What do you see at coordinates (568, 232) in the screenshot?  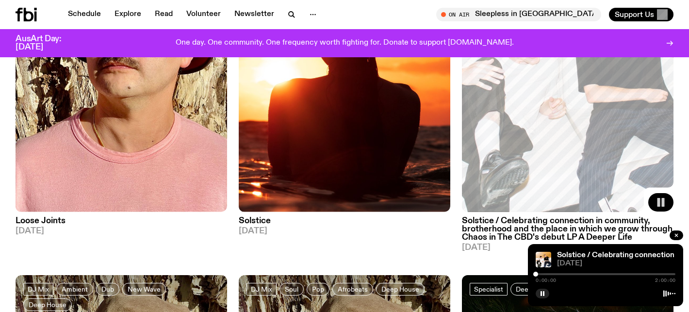 I see `a: Solstice / Celebrating connection in community, brotherhood and the place in which we grow throug...` at bounding box center [568, 232].